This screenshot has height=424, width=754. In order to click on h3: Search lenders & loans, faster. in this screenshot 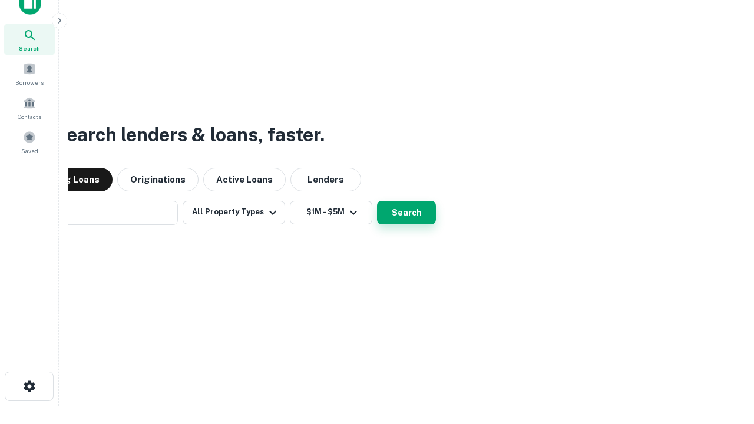, I will do `click(189, 135)`.